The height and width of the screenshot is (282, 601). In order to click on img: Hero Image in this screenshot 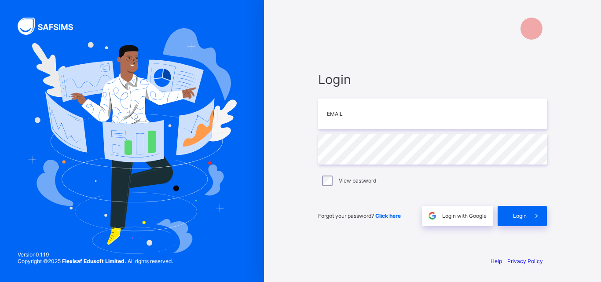, I will do `click(132, 141)`.